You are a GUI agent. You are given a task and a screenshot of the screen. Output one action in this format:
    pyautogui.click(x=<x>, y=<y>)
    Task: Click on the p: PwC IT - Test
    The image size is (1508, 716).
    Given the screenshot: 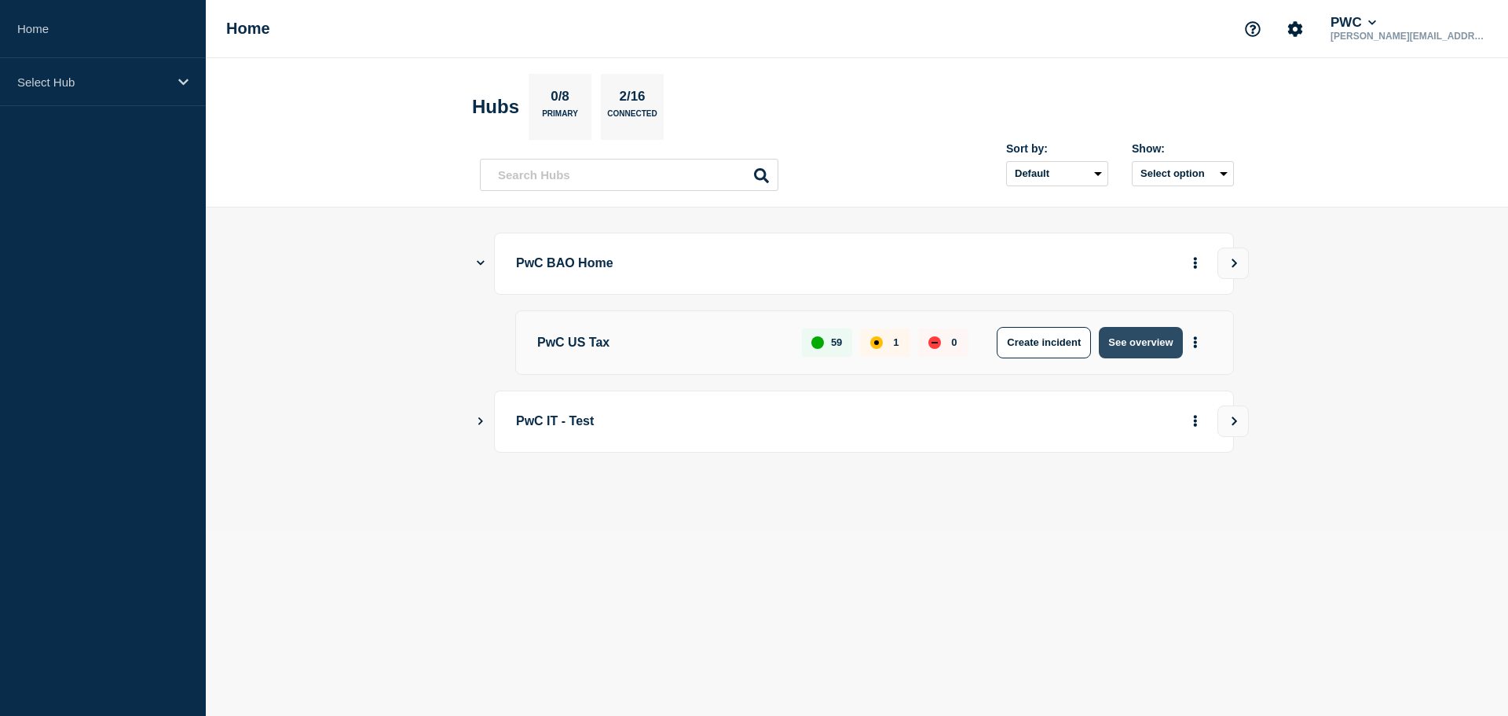 What is the action you would take?
    pyautogui.click(x=733, y=421)
    